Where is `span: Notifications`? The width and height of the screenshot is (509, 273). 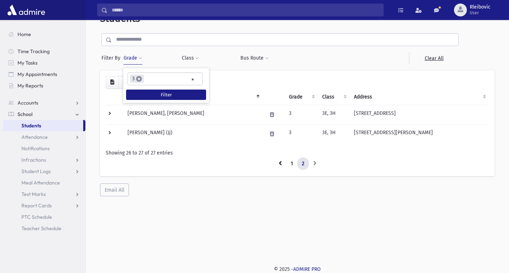 span: Notifications is located at coordinates (35, 148).